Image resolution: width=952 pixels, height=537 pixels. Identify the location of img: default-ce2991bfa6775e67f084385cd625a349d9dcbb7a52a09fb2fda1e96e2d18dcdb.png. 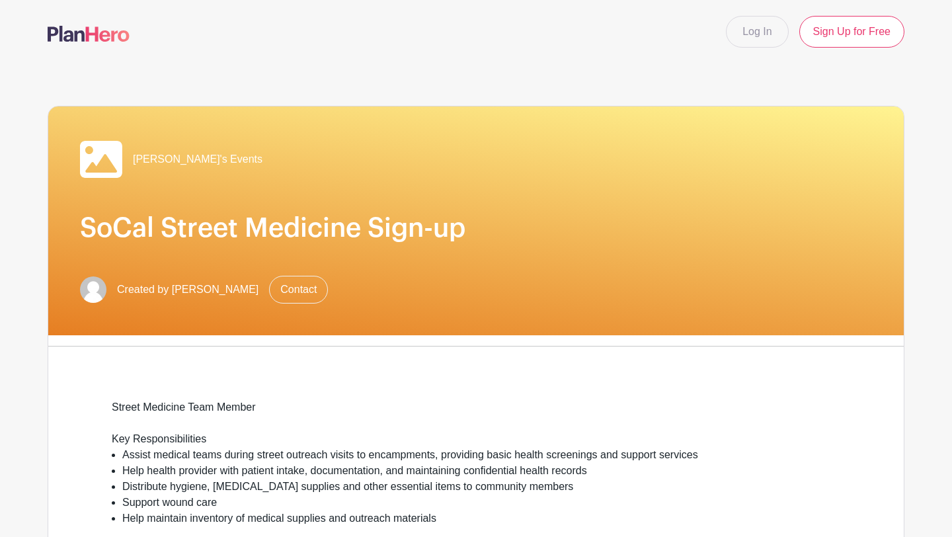
(93, 289).